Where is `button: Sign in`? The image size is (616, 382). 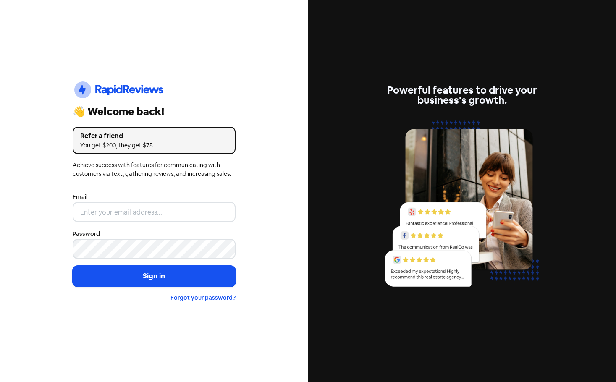 button: Sign in is located at coordinates (154, 276).